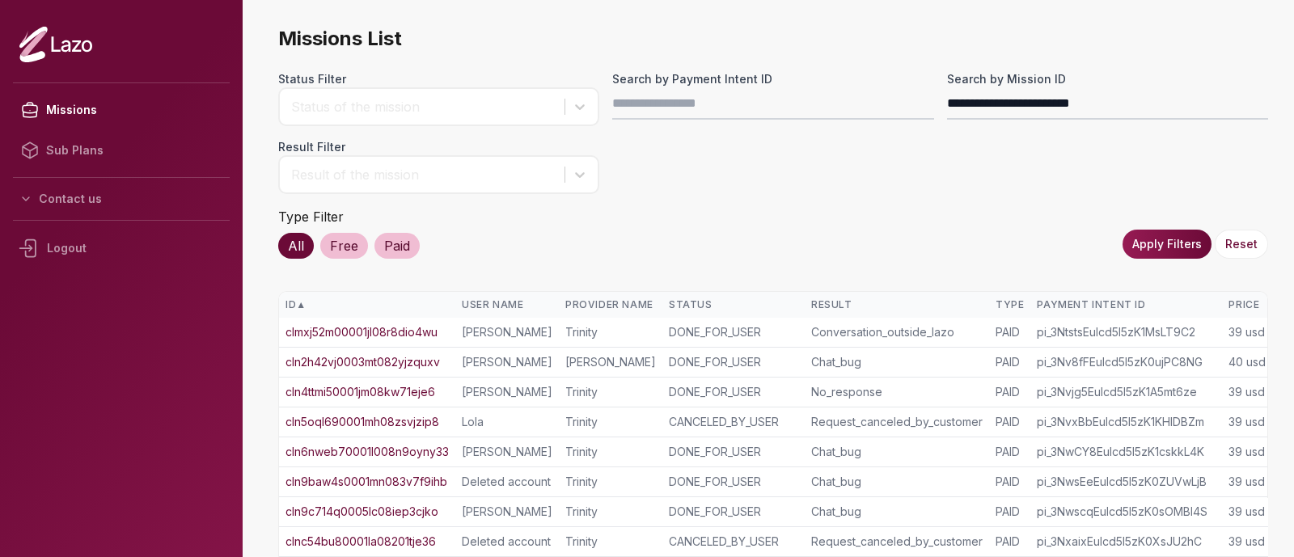  I want to click on label: Search by Payment Intent ID, so click(772, 79).